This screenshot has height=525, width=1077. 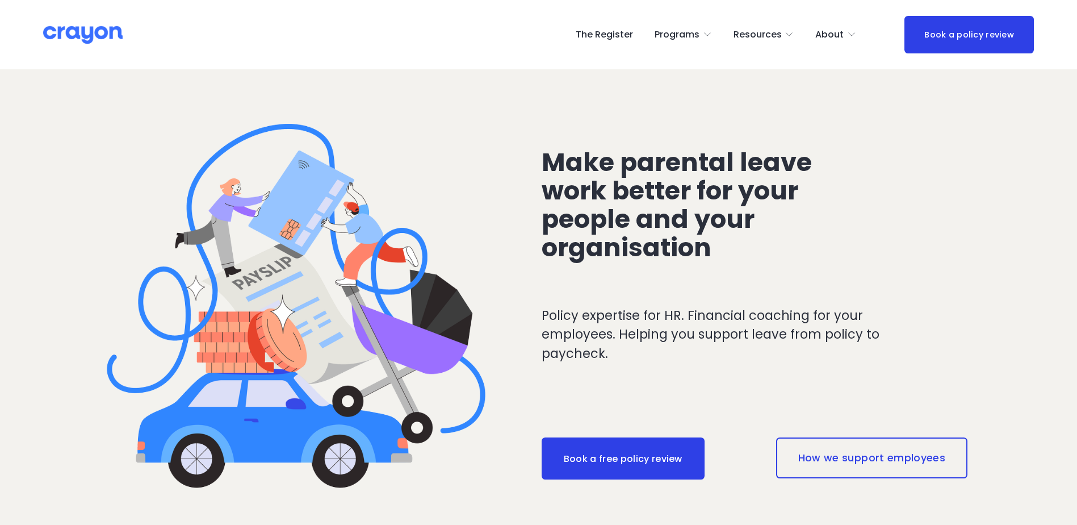 What do you see at coordinates (604, 35) in the screenshot?
I see `a: The Register` at bounding box center [604, 35].